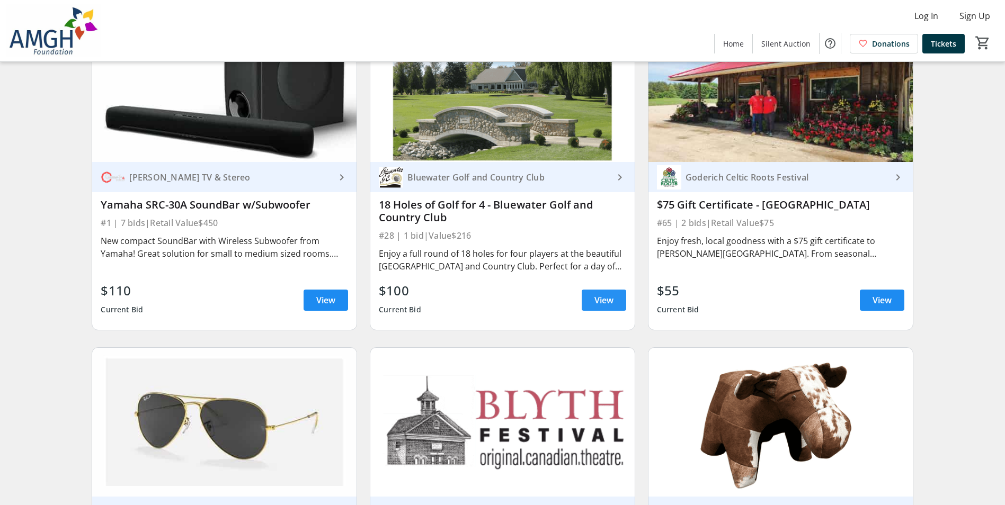  What do you see at coordinates (786, 43) in the screenshot?
I see `a: Silent Auction` at bounding box center [786, 43].